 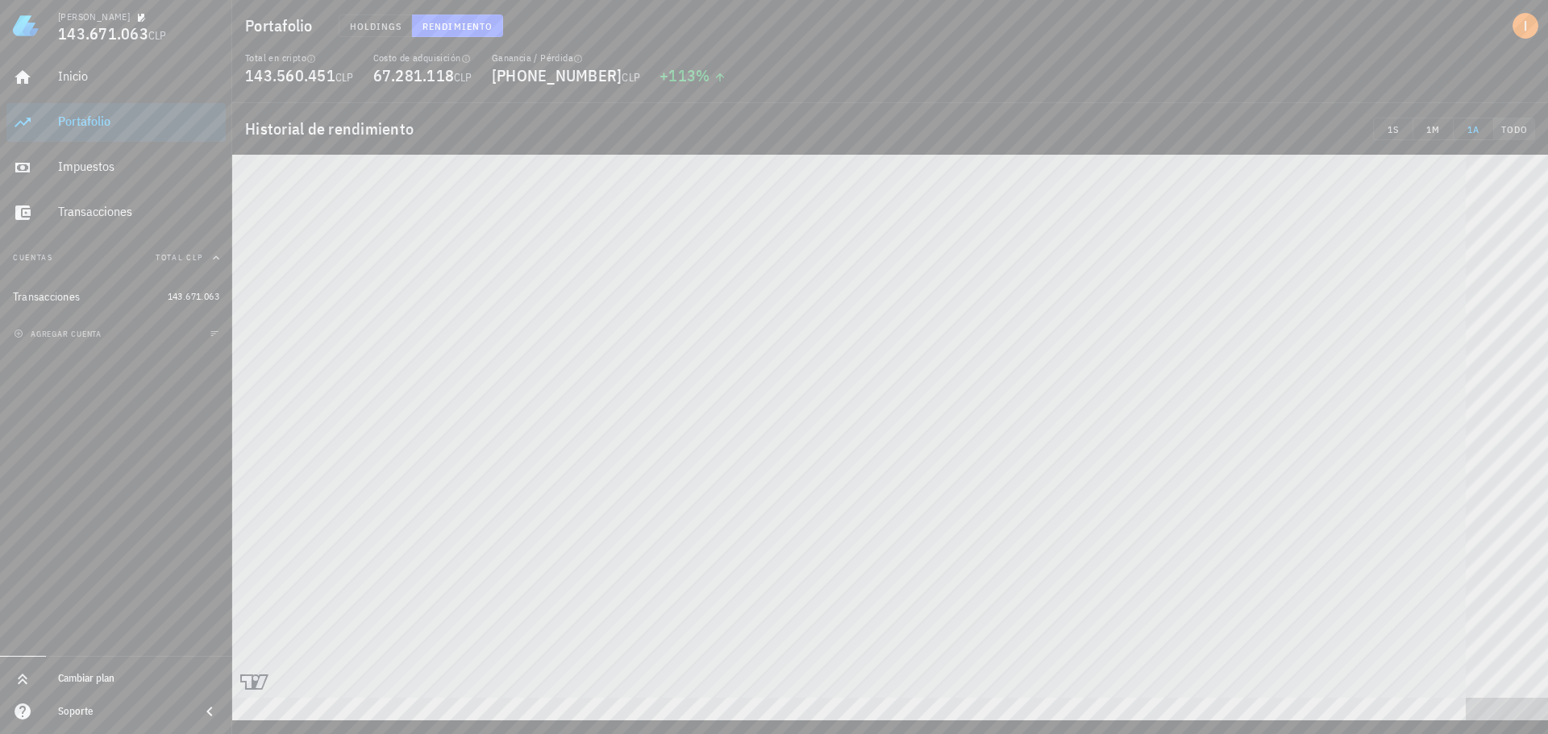 What do you see at coordinates (1514, 129) in the screenshot?
I see `span: TODO` at bounding box center [1514, 129].